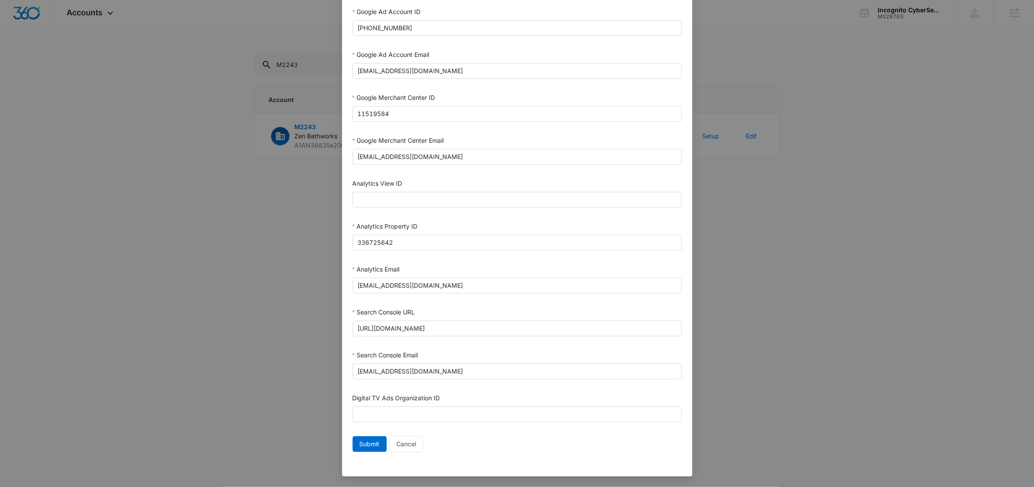 The image size is (1034, 487). Describe the element at coordinates (517, 114) in the screenshot. I see `input: Google Merchant Center ID` at that location.